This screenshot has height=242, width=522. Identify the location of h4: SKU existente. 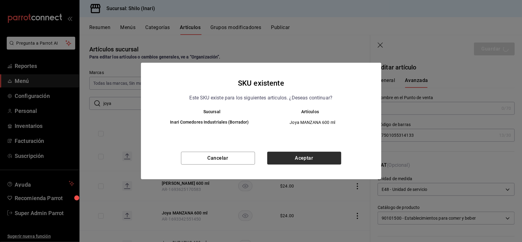
(261, 83).